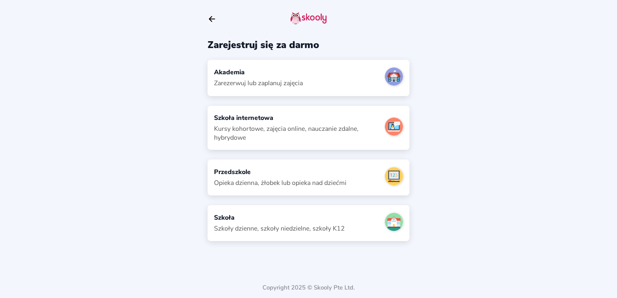  What do you see at coordinates (258, 83) in the screenshot?
I see `div: Zarezerwuj lub zaplanuj zajęcia` at bounding box center [258, 83].